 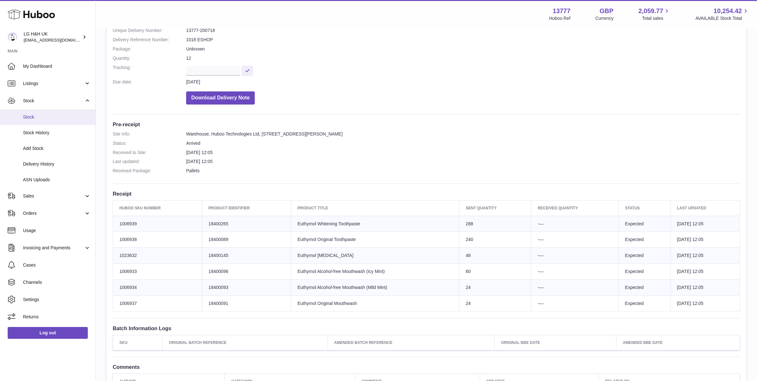 What do you see at coordinates (562, 11) in the screenshot?
I see `strong: 13777` at bounding box center [562, 11].